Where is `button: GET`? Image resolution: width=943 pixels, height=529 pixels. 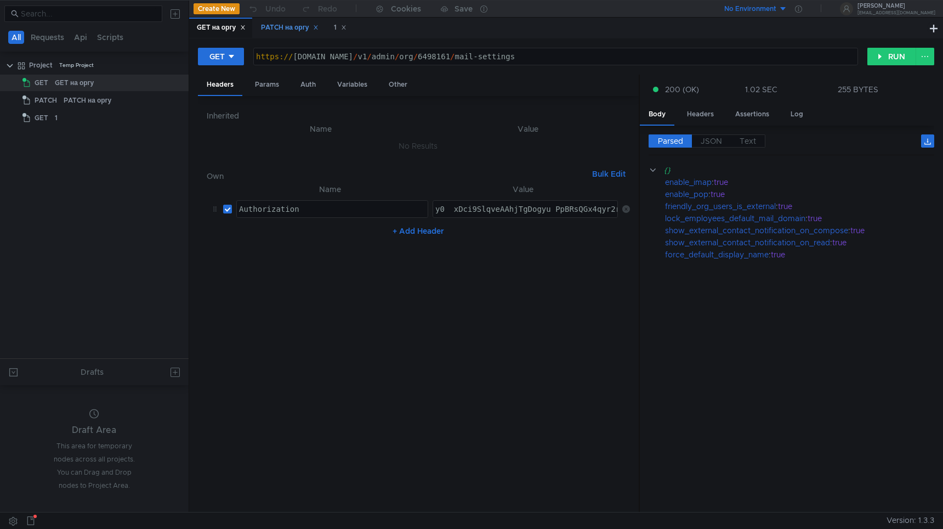 button: GET is located at coordinates (221, 56).